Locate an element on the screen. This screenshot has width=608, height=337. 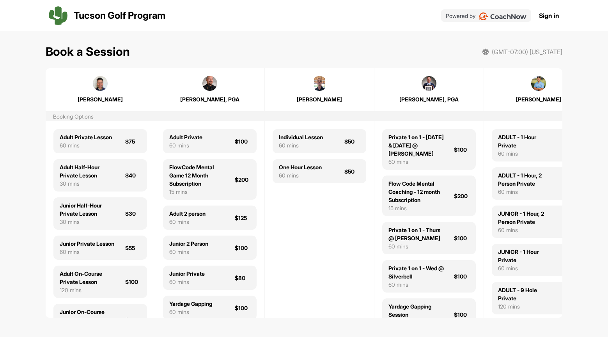
div: ADULT - 1 Hour, 2 Person Private is located at coordinates (526, 179).